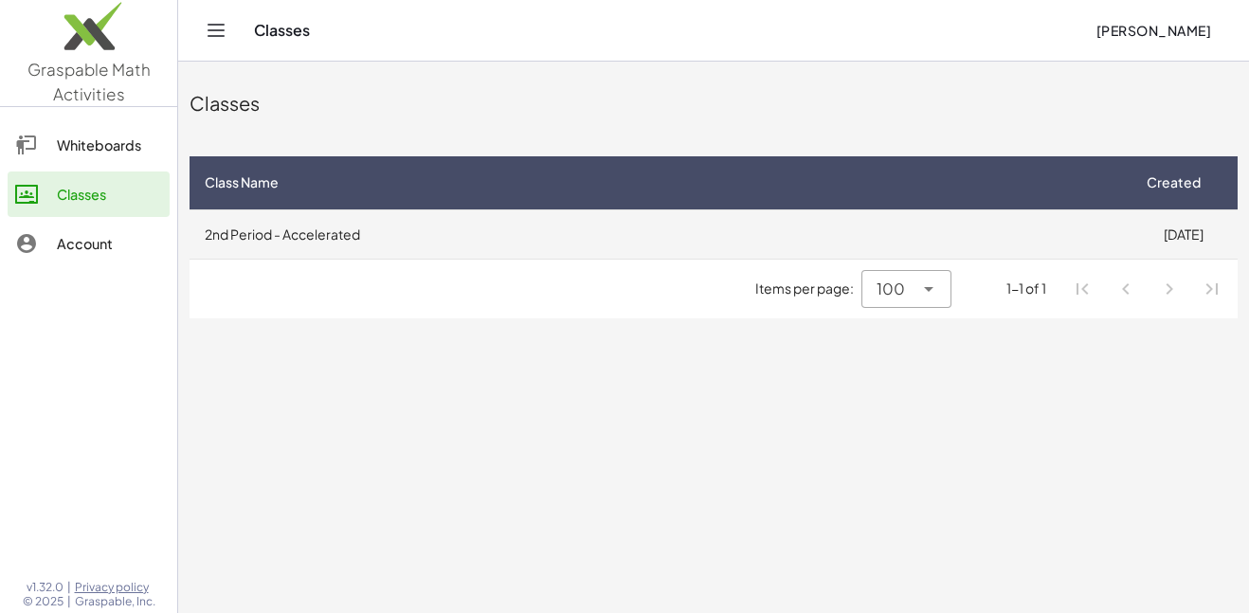 The width and height of the screenshot is (1249, 613). What do you see at coordinates (1173, 182) in the screenshot?
I see `span: Created` at bounding box center [1173, 182].